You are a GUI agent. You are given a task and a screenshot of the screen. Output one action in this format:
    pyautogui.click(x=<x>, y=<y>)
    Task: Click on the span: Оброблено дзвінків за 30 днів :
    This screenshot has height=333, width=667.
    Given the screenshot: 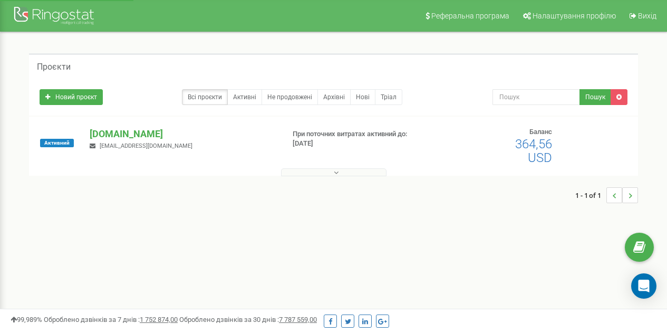 What is the action you would take?
    pyautogui.click(x=248, y=319)
    